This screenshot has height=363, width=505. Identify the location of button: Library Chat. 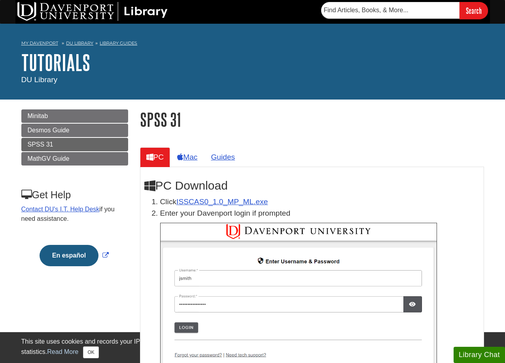
(479, 355).